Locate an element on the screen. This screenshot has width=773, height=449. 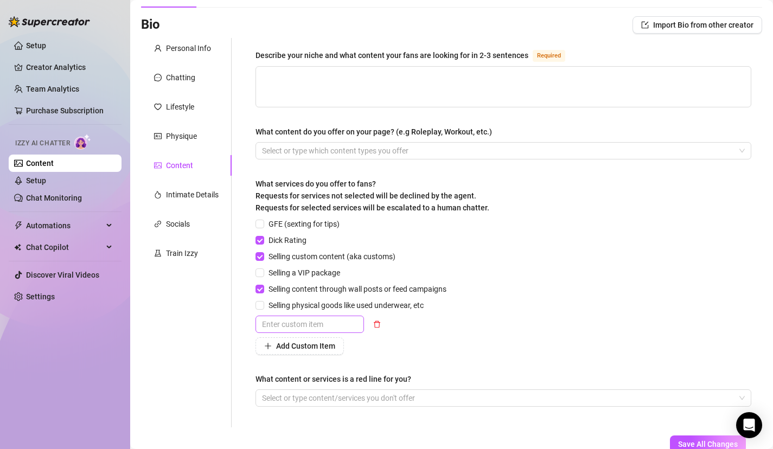
span: Dick Rating is located at coordinates (288, 240).